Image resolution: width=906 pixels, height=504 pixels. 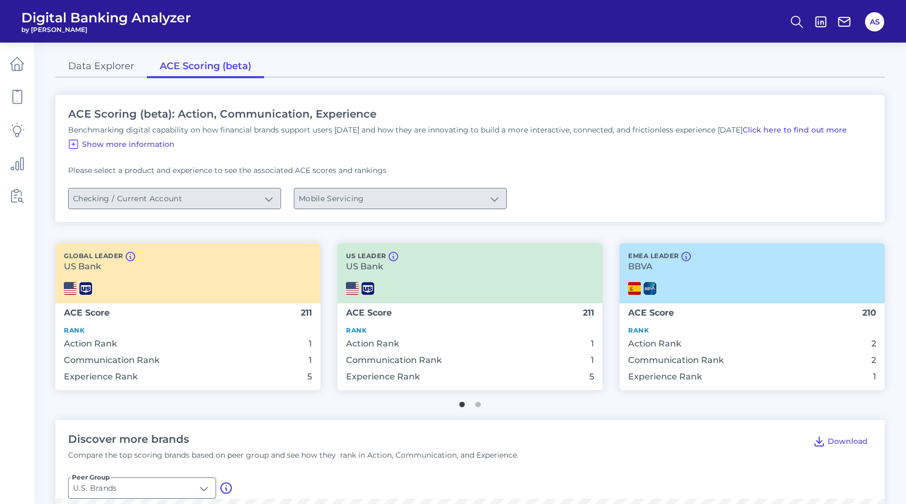 What do you see at coordinates (471, 170) in the screenshot?
I see `p: Please select a product and experience to see the associated ACE scores and rankings` at bounding box center [471, 170].